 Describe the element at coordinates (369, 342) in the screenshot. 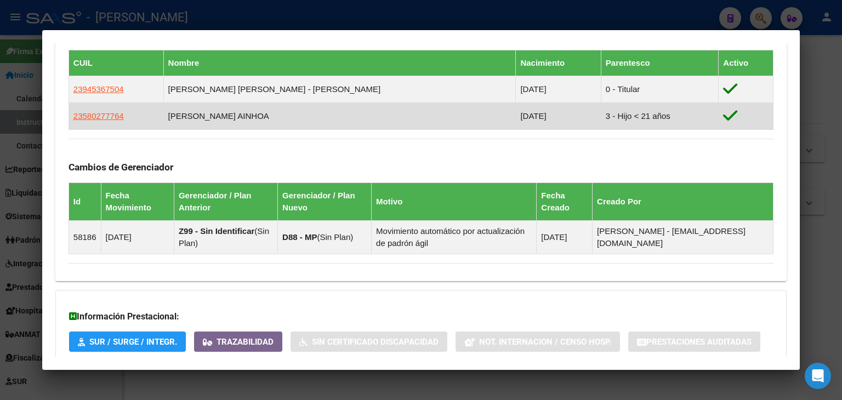

I see `button: Sin Certificado Discapacidad` at that location.